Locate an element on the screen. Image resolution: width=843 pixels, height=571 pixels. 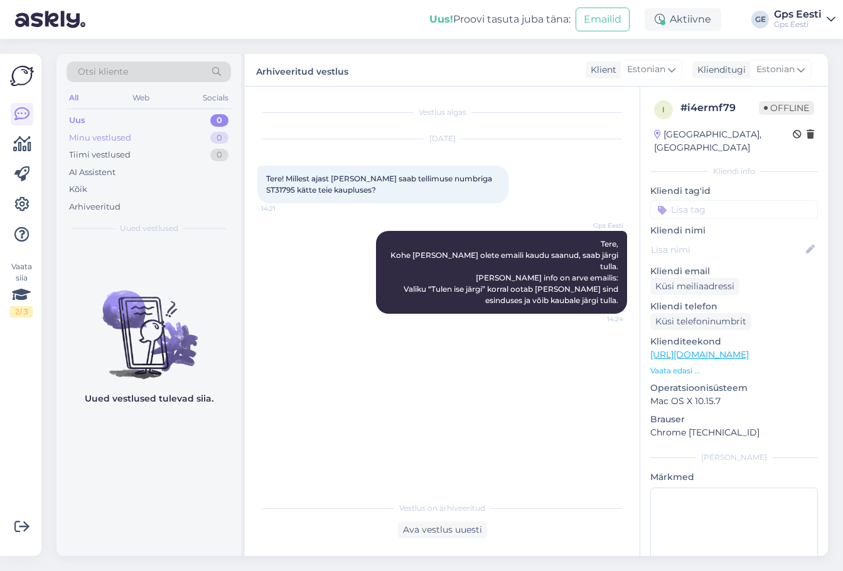
p: Operatsioonisüsteem is located at coordinates (734, 388).